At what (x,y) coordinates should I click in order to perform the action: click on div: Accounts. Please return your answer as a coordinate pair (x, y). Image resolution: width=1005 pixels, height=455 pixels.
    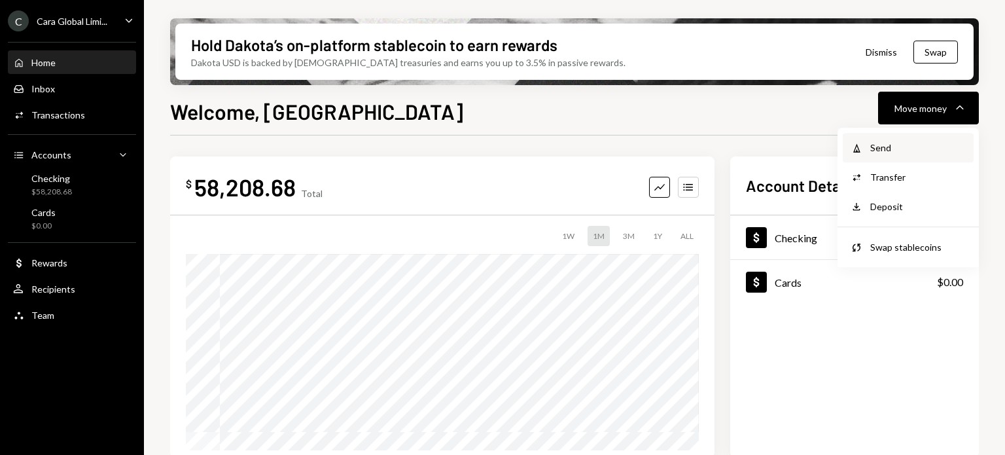
    Looking at the image, I should click on (51, 154).